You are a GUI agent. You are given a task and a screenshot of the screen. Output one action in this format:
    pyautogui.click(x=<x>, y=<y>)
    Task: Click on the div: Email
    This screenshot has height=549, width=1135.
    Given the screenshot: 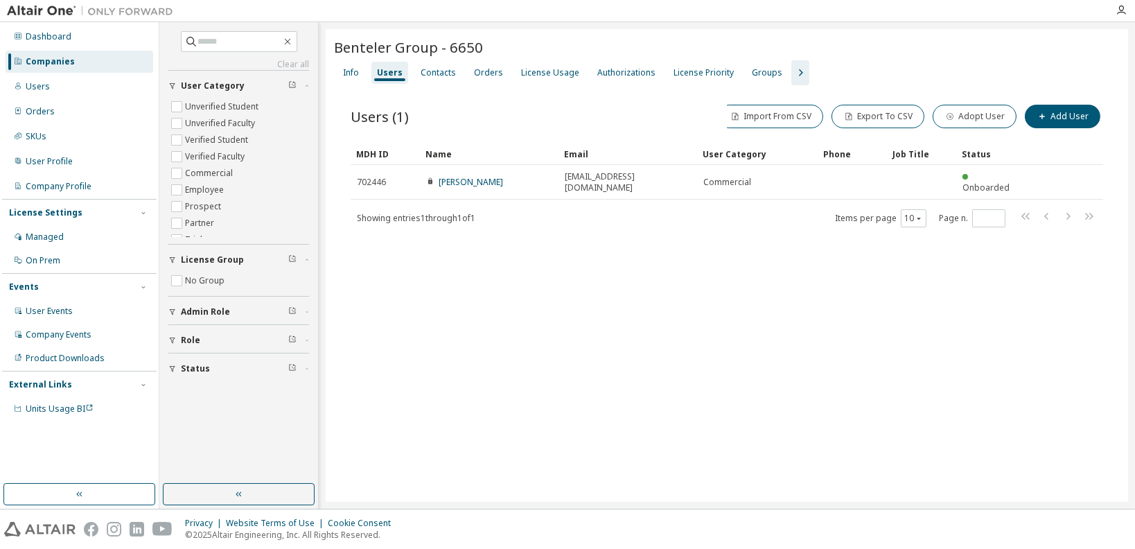 What is the action you would take?
    pyautogui.click(x=628, y=154)
    